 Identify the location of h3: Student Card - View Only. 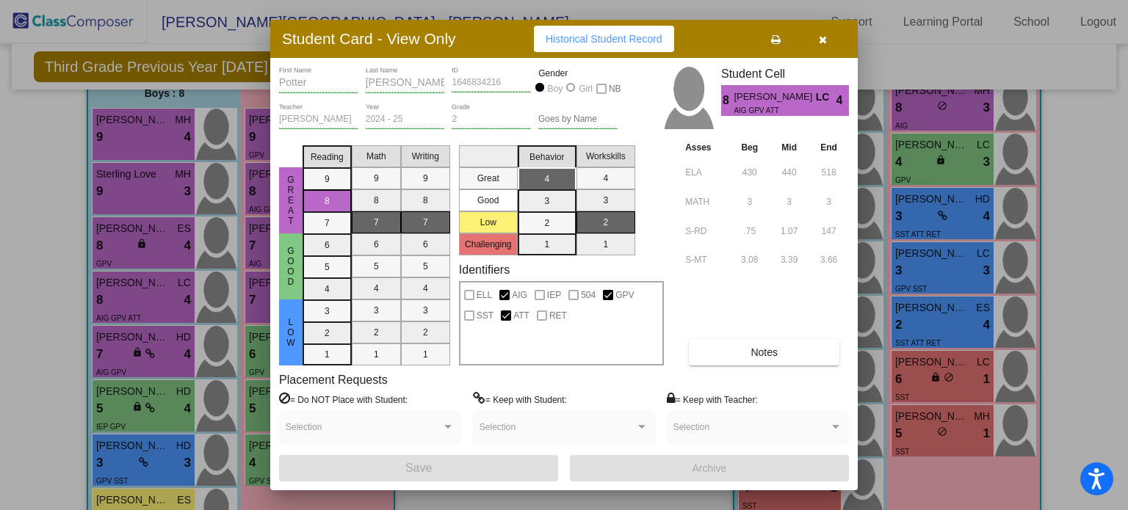
(369, 38).